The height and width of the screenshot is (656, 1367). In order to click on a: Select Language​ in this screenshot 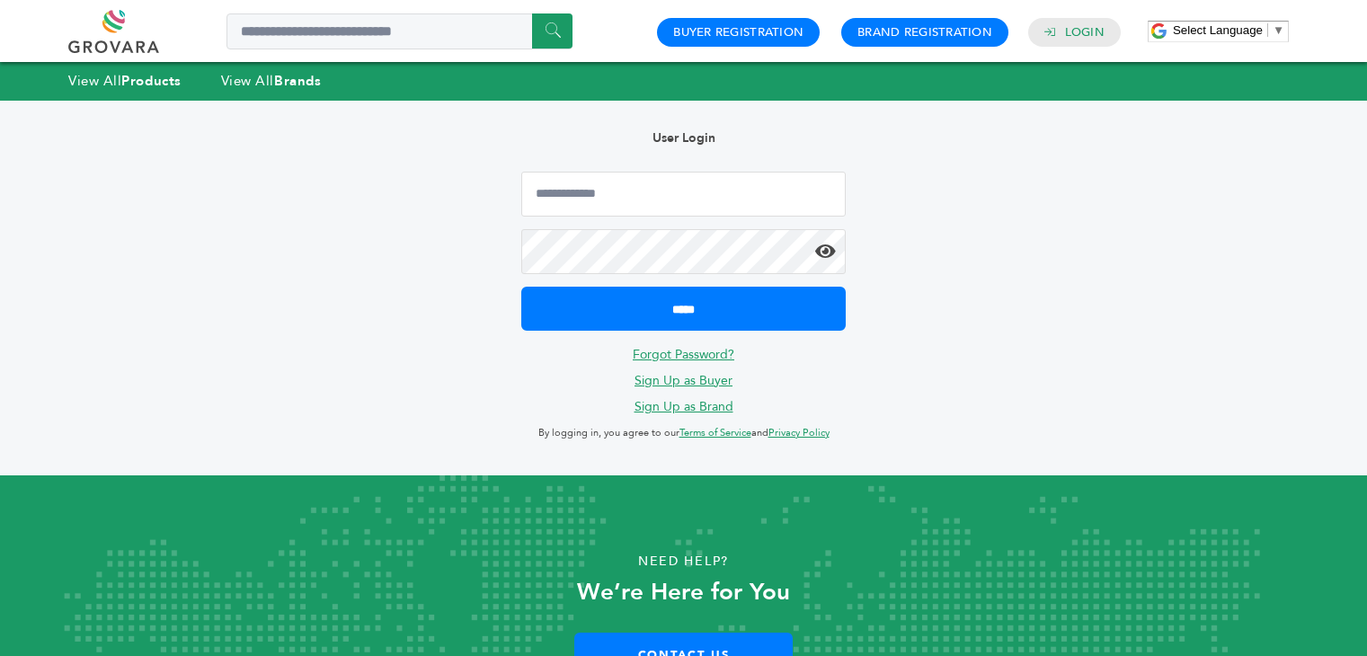, I will do `click(1228, 30)`.